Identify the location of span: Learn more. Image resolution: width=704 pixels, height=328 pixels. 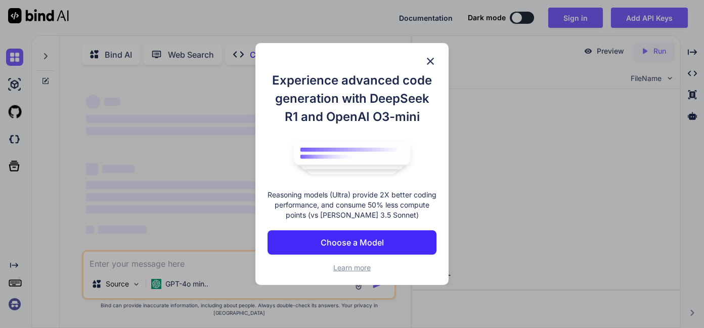
(352, 267).